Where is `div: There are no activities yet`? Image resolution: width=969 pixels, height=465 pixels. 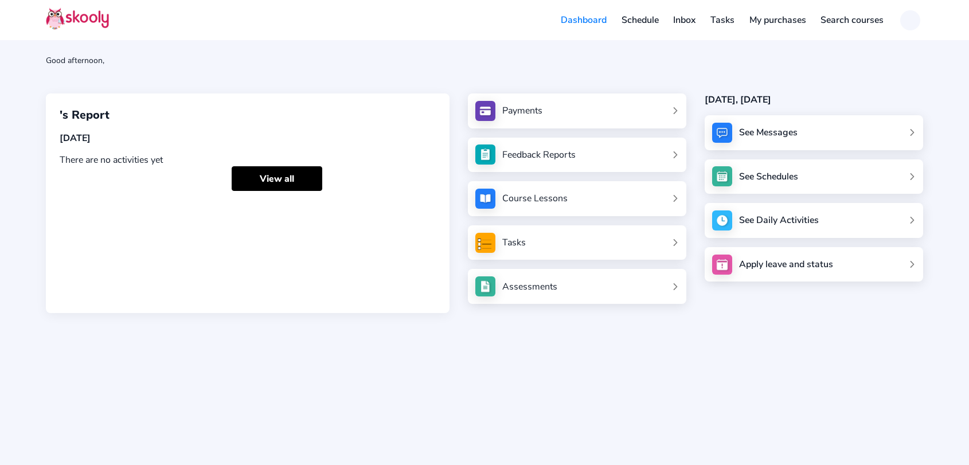
div: There are no activities yet is located at coordinates (248, 160).